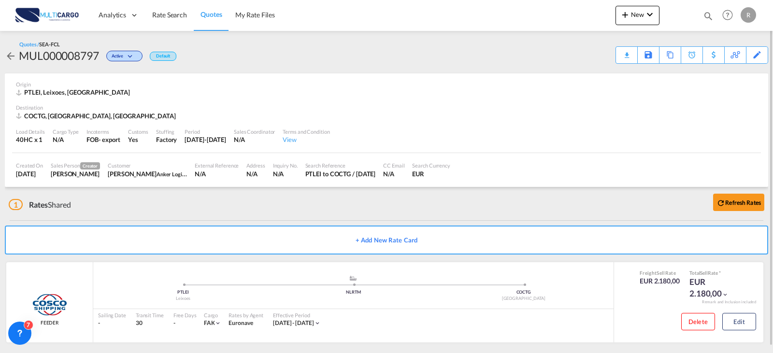 The height and width of the screenshot is (353, 773). Describe the element at coordinates (40, 205) in the screenshot. I see `div: Shared` at that location.